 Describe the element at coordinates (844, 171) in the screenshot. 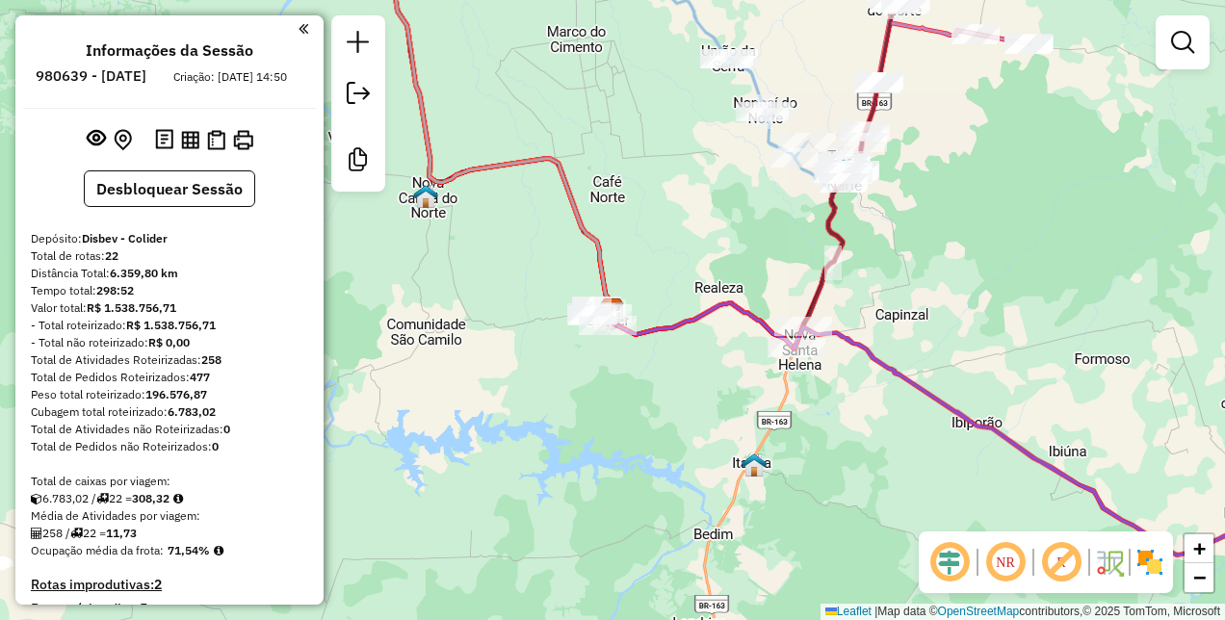

I see `img: TERRA NOVA DO NORTE` at that location.